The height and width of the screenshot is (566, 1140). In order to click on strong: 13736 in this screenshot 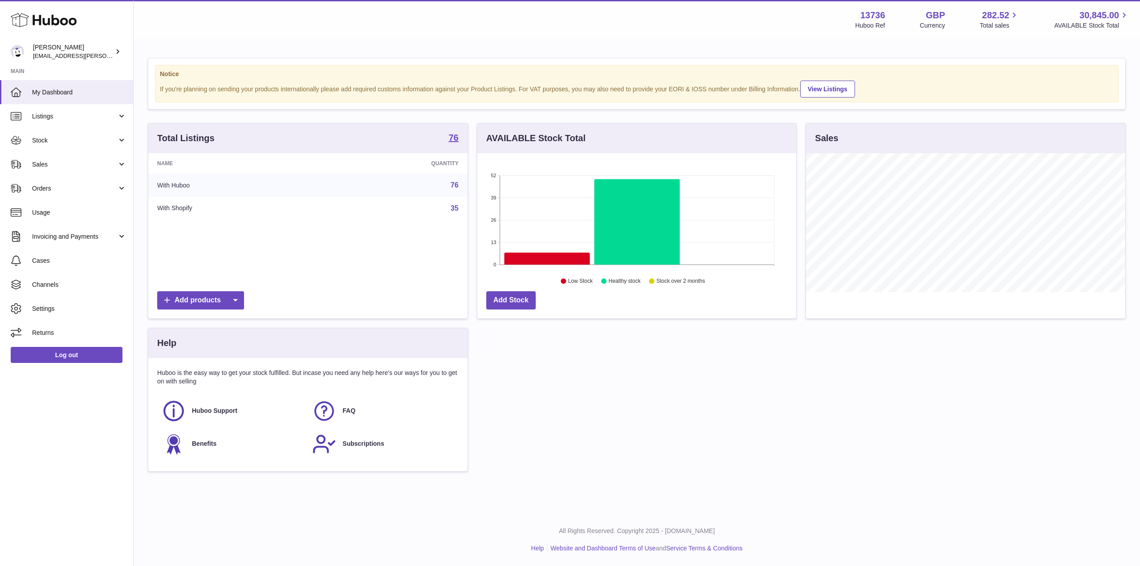, I will do `click(873, 15)`.